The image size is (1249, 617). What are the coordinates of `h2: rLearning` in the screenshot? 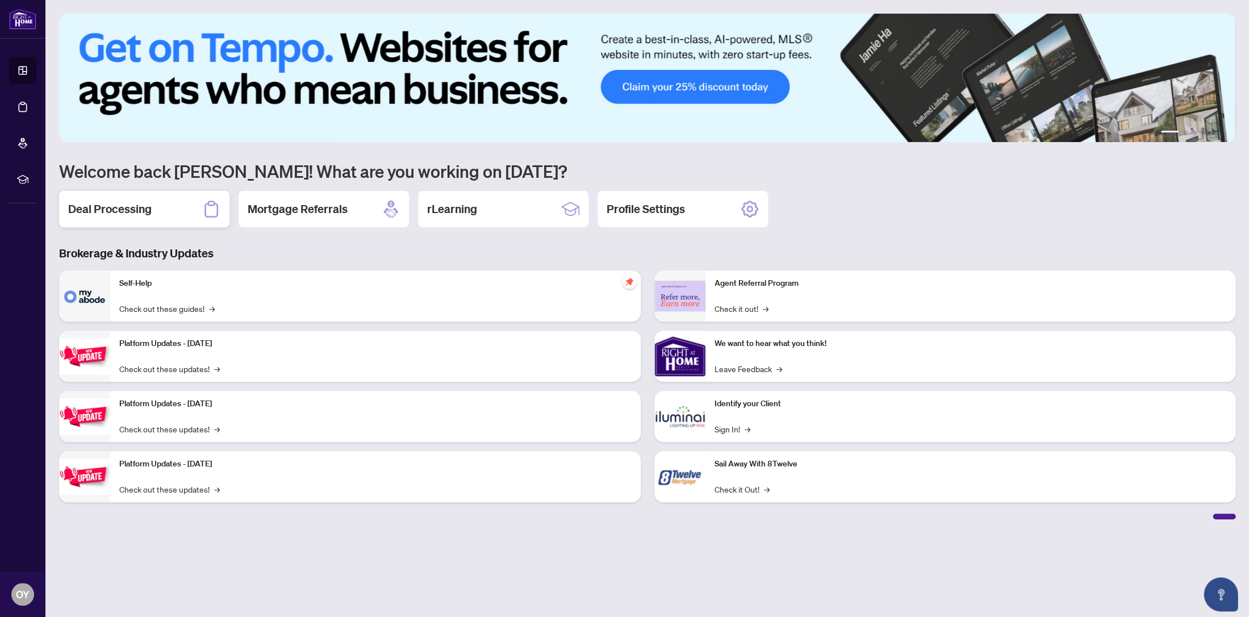 It's located at (452, 209).